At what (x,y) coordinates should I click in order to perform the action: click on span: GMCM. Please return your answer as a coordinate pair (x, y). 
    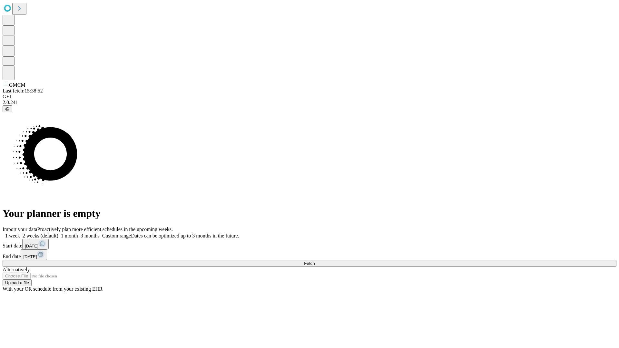
    Looking at the image, I should click on (17, 85).